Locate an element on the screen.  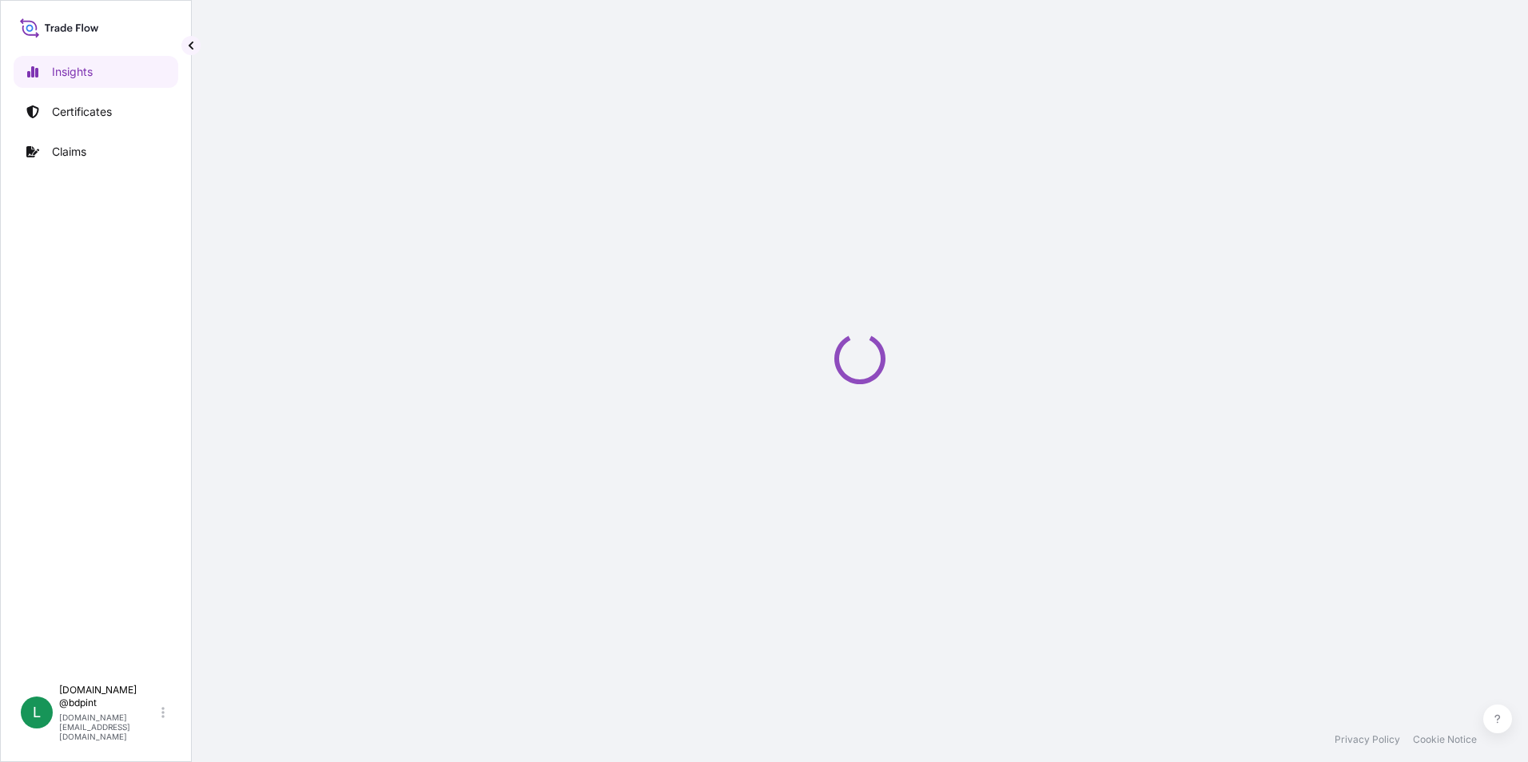
p: Privacy Policy is located at coordinates (1367, 740).